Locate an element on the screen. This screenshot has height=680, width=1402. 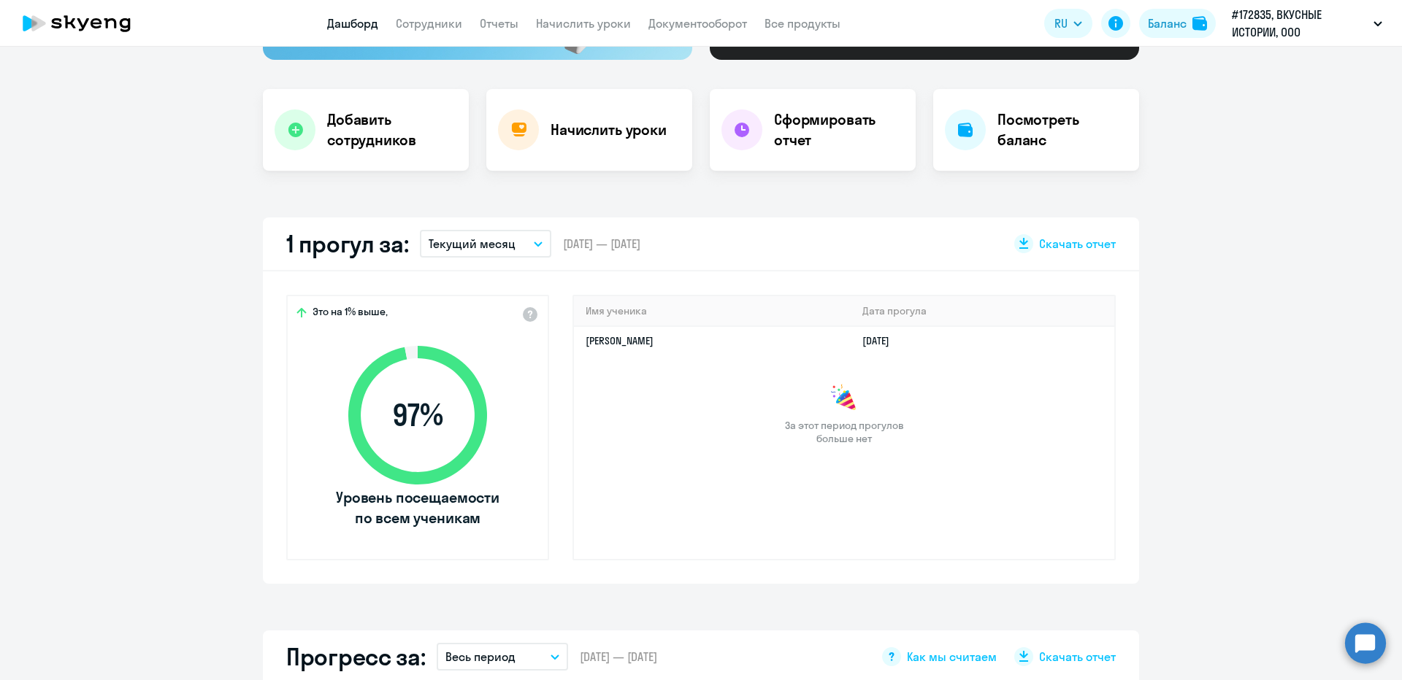
th: Дата прогула is located at coordinates (982, 311).